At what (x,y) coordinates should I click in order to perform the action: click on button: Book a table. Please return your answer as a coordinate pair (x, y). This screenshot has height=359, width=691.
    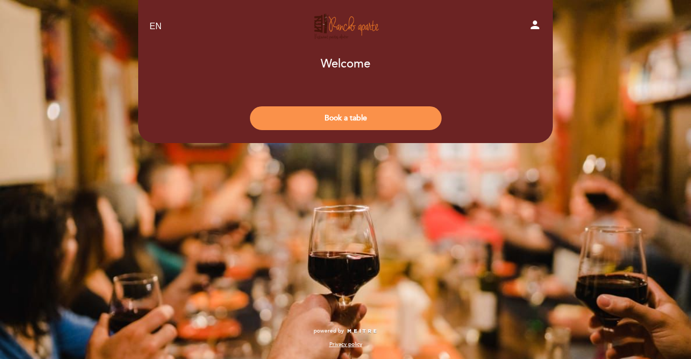
    Looking at the image, I should click on (345, 118).